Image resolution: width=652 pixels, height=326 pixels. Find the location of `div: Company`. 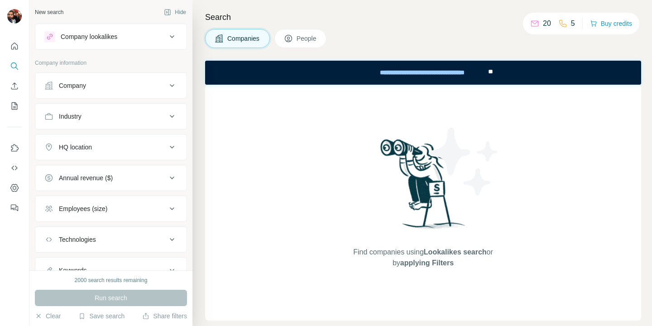

div: Company is located at coordinates (72, 86).